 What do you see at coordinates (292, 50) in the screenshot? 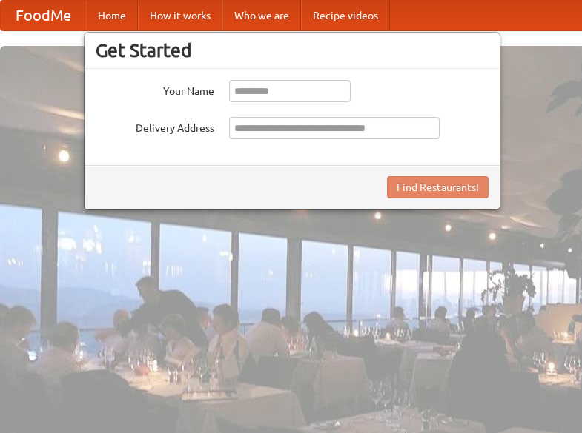
I see `h3: Get Started` at bounding box center [292, 50].